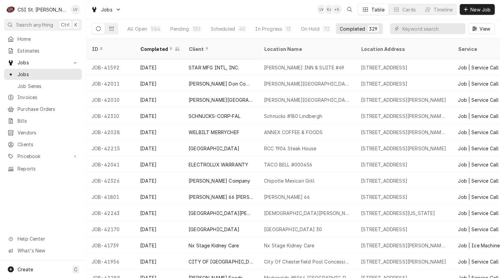 This screenshot has height=278, width=500. Describe the element at coordinates (214, 132) in the screenshot. I see `div: WELBILT MERRYCHEF` at that location.